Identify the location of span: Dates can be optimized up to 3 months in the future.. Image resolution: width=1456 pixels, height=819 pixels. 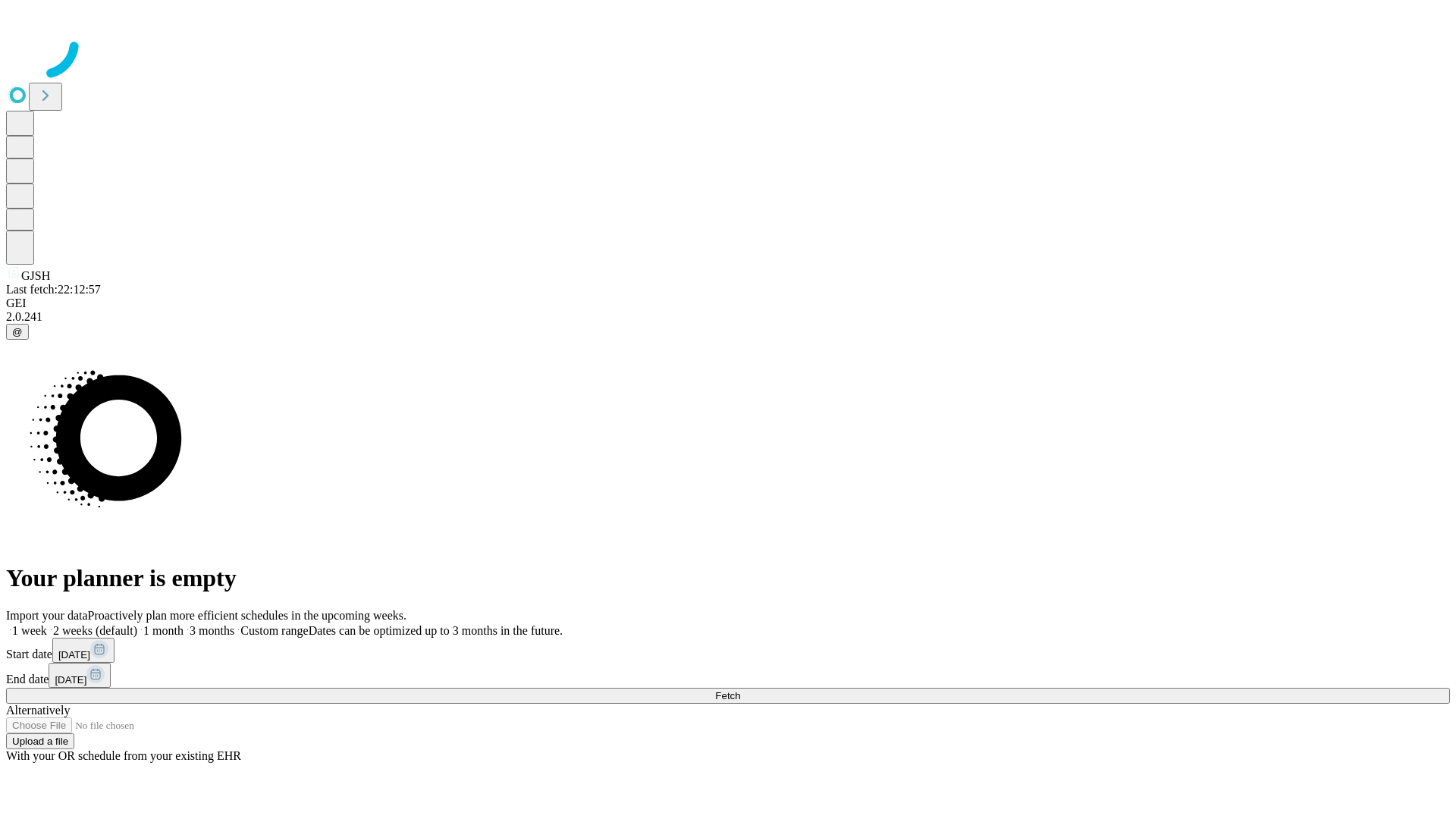
(435, 630).